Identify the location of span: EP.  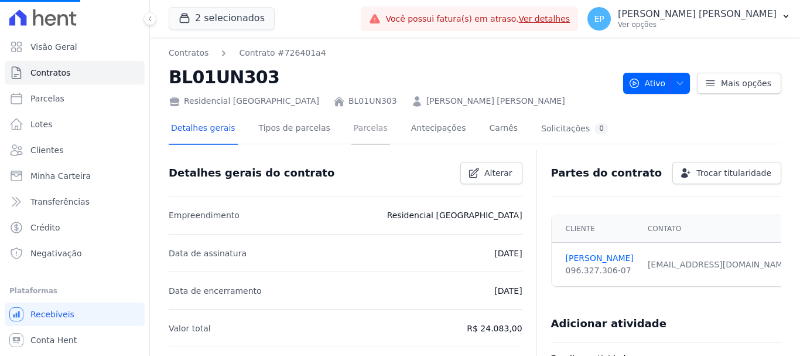
(599, 19).